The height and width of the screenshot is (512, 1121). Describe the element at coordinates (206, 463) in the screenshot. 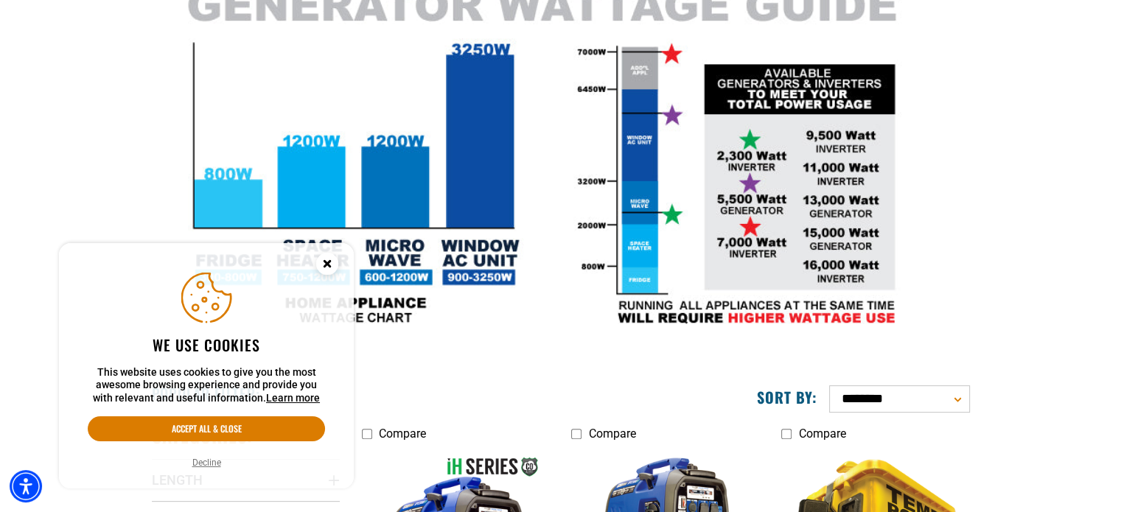

I see `button: Decline` at that location.